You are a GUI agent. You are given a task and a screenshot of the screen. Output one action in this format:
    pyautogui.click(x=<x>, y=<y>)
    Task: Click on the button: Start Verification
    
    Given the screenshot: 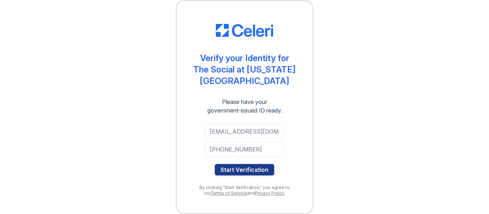 What is the action you would take?
    pyautogui.click(x=245, y=170)
    